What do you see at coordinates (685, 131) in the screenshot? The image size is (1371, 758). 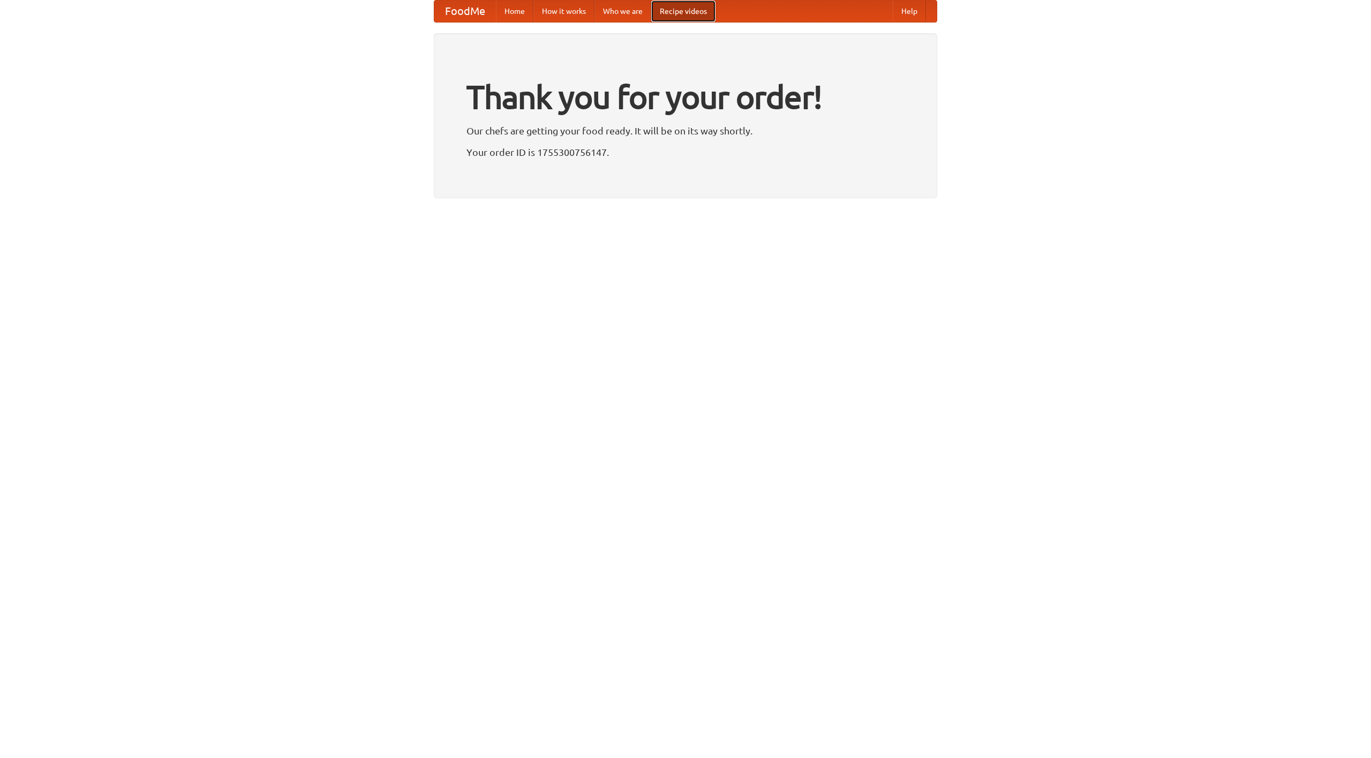 I see `p: Our chefs are getting your food ready. It will be on its way shortly.` at bounding box center [685, 131].